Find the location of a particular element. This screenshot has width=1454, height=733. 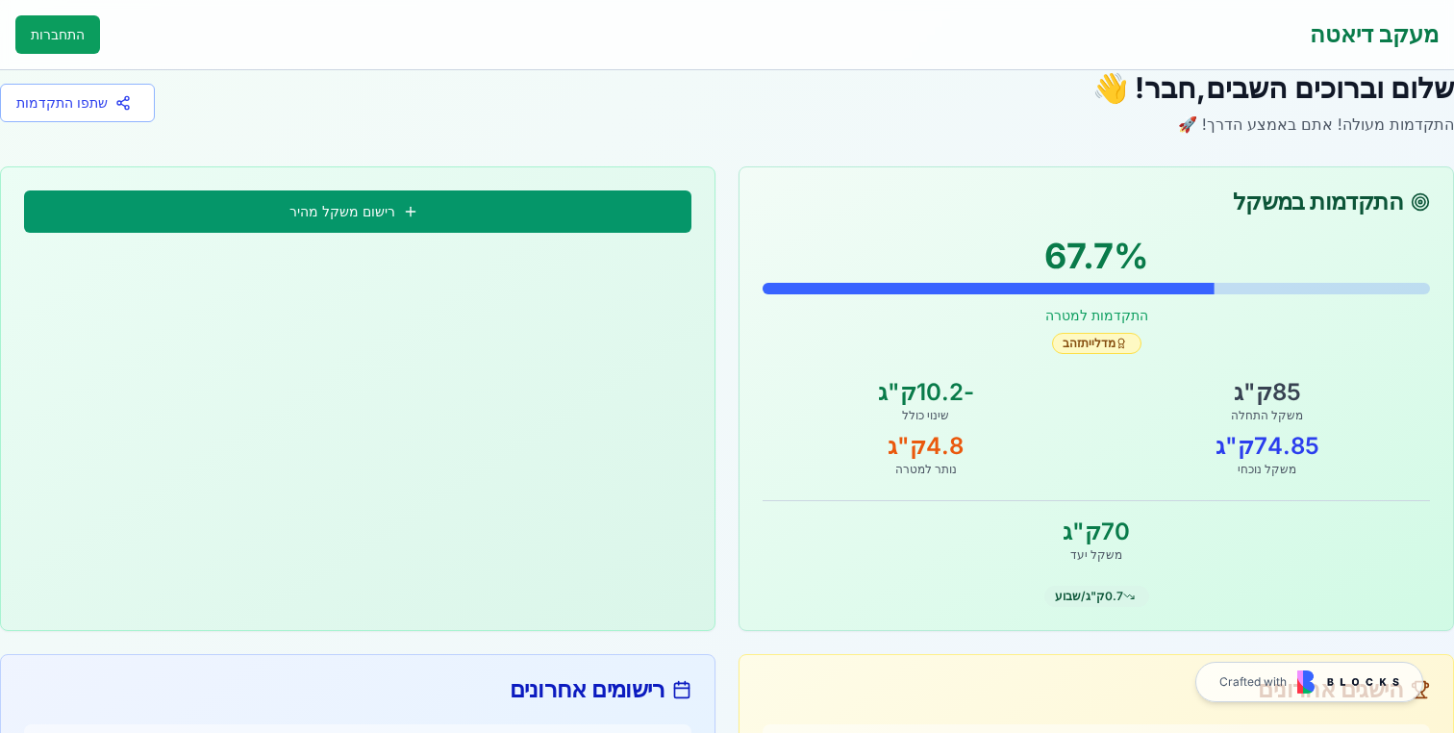

a: Crafted with is located at coordinates (1309, 682).